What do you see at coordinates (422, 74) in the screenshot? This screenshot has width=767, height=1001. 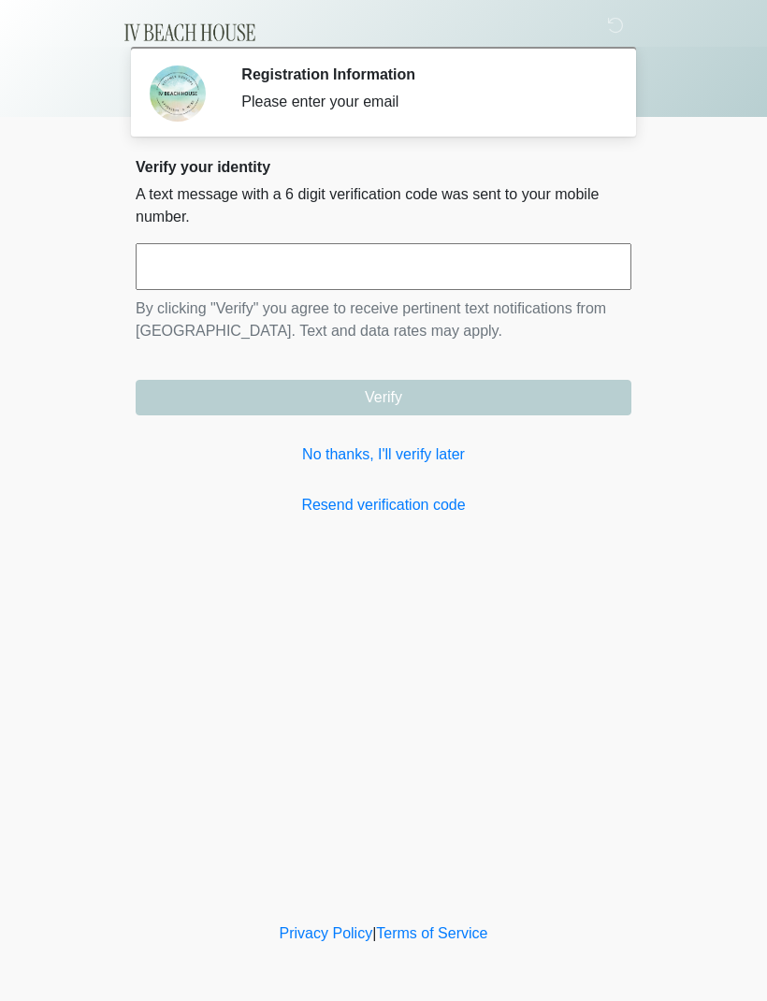 I see `h2: Registration Information` at bounding box center [422, 74].